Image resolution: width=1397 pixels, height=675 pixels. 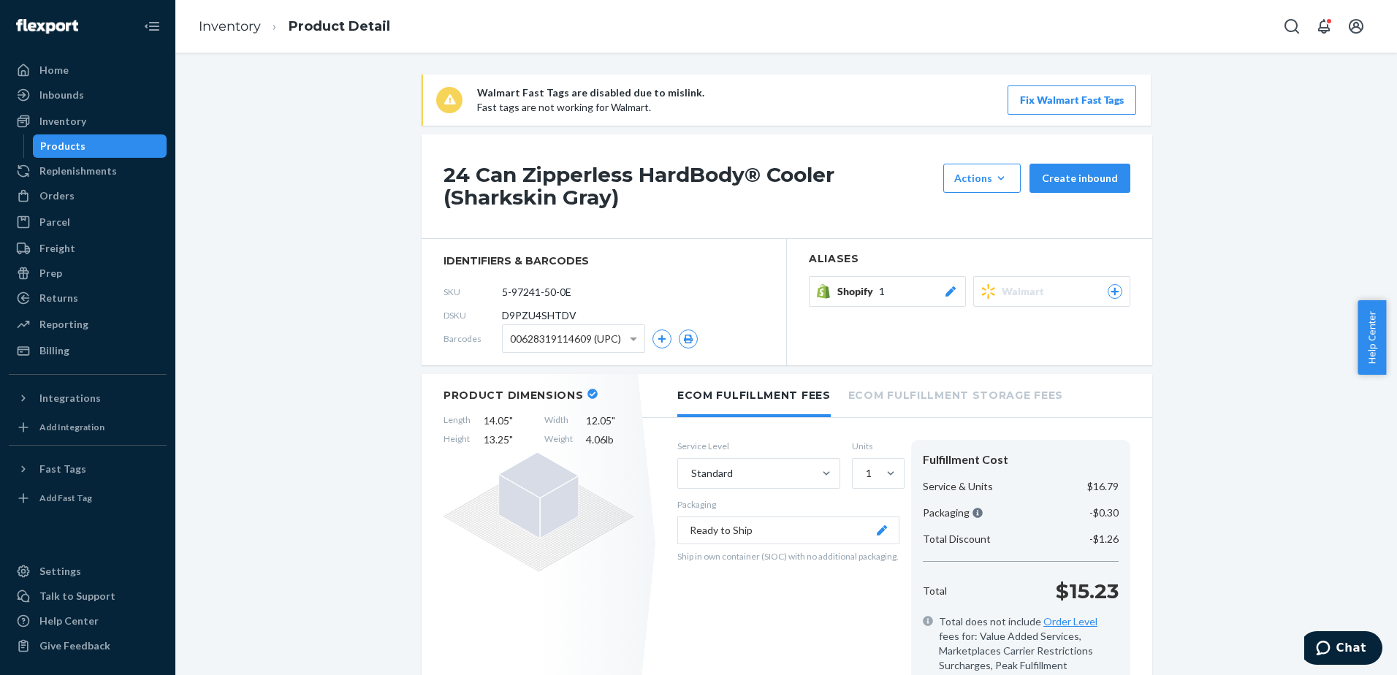 What do you see at coordinates (88, 298) in the screenshot?
I see `a: Returns` at bounding box center [88, 298].